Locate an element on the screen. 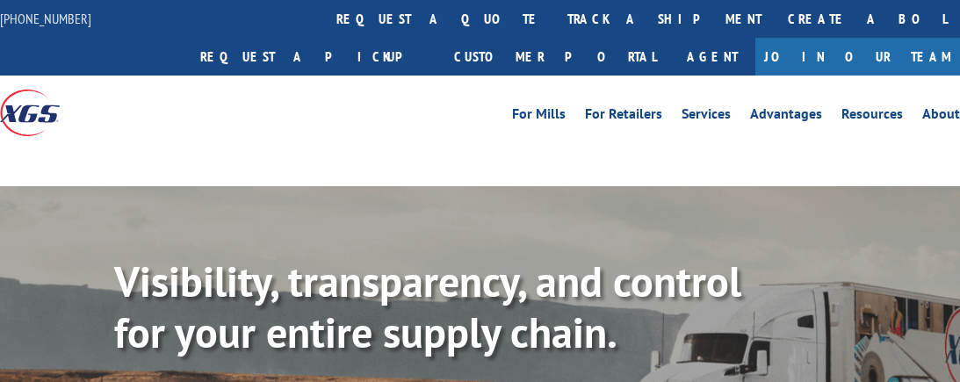 The height and width of the screenshot is (382, 960). a: Request a pickup is located at coordinates (313, 56).